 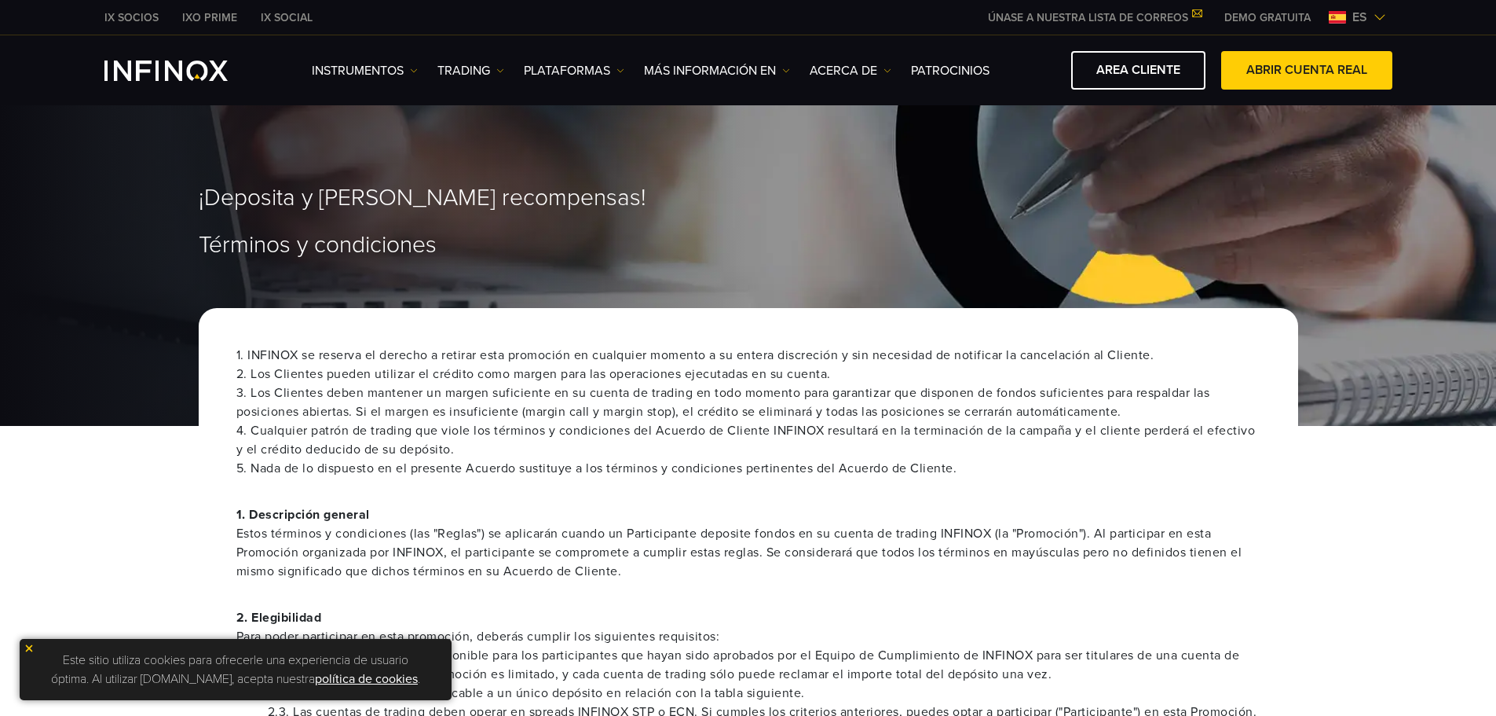 I want to click on p: 1. Descripción general, so click(x=748, y=543).